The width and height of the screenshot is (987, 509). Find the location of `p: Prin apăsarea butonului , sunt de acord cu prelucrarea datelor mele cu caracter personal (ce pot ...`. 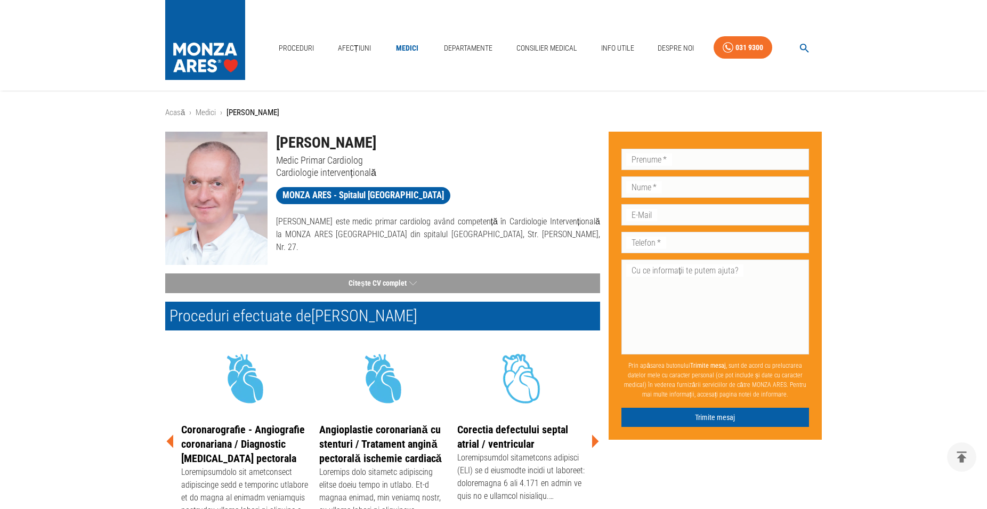

p: Prin apăsarea butonului , sunt de acord cu prelucrarea datelor mele cu caracter personal (ce pot ... is located at coordinates (716, 380).